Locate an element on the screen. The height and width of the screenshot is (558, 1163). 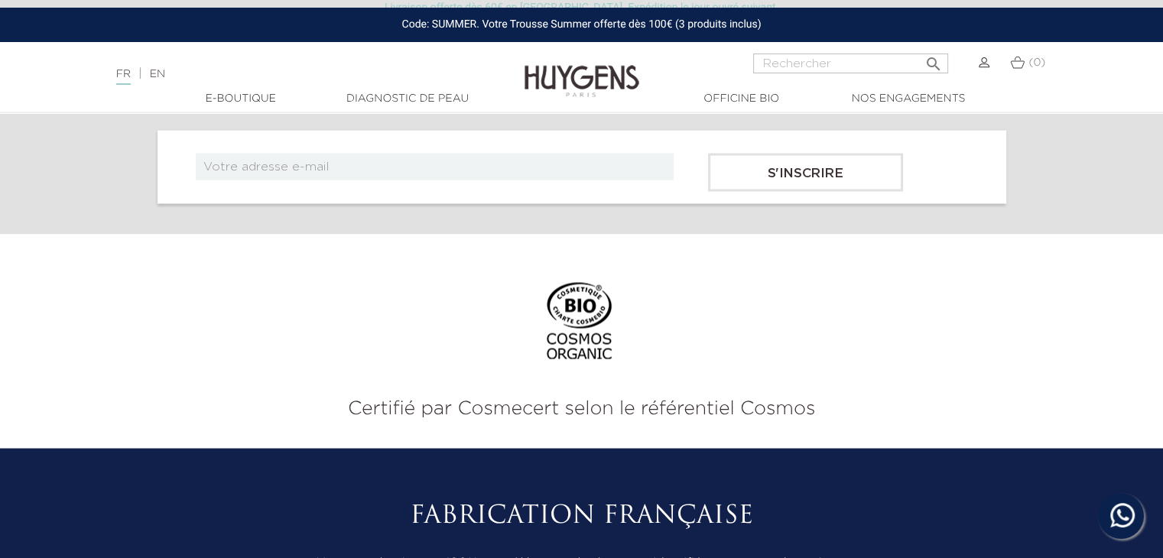
a: EN is located at coordinates (158, 74).